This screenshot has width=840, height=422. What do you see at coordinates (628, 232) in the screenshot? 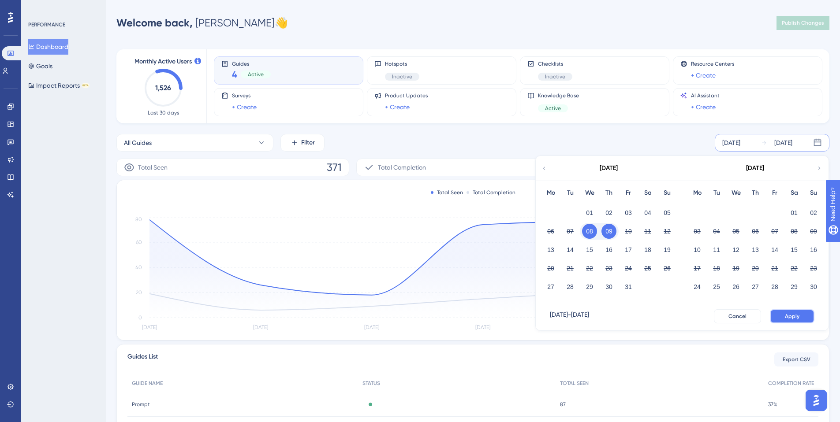
I see `button: 10` at bounding box center [628, 232].